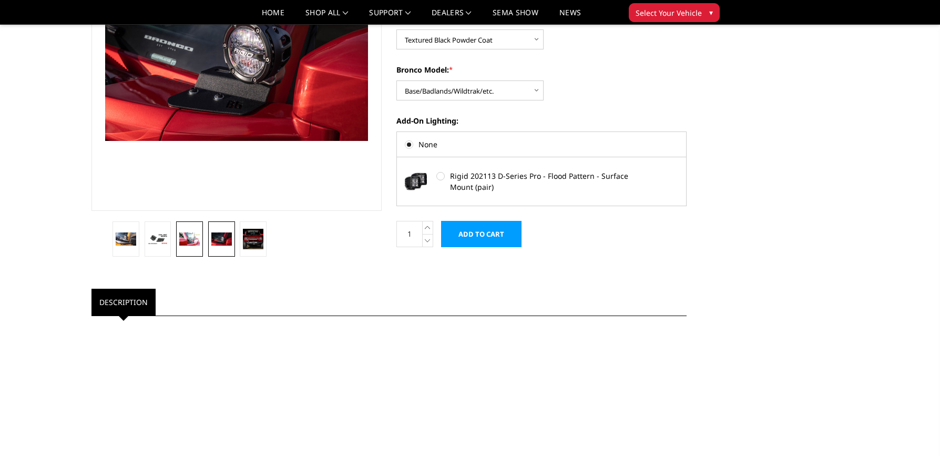 This screenshot has width=940, height=456. I want to click on a: Dealers, so click(451, 16).